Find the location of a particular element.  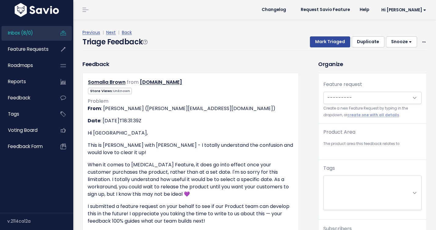

a: Back is located at coordinates (127, 32).